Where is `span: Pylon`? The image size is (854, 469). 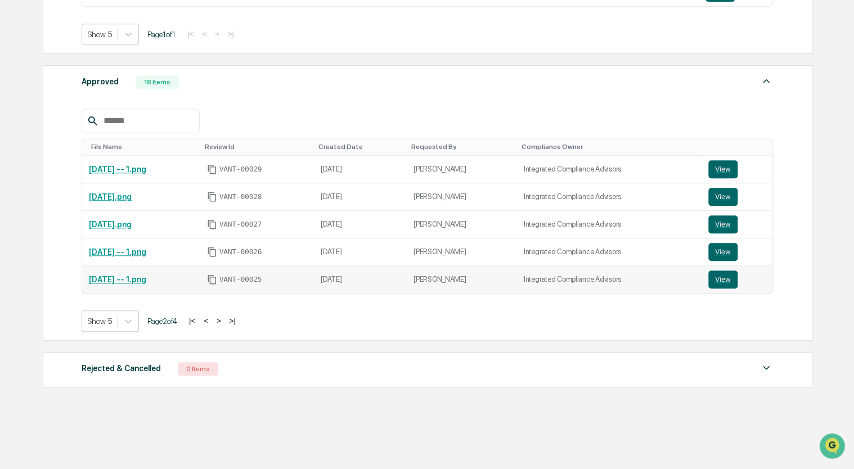
span: Pylon is located at coordinates (124, 195).